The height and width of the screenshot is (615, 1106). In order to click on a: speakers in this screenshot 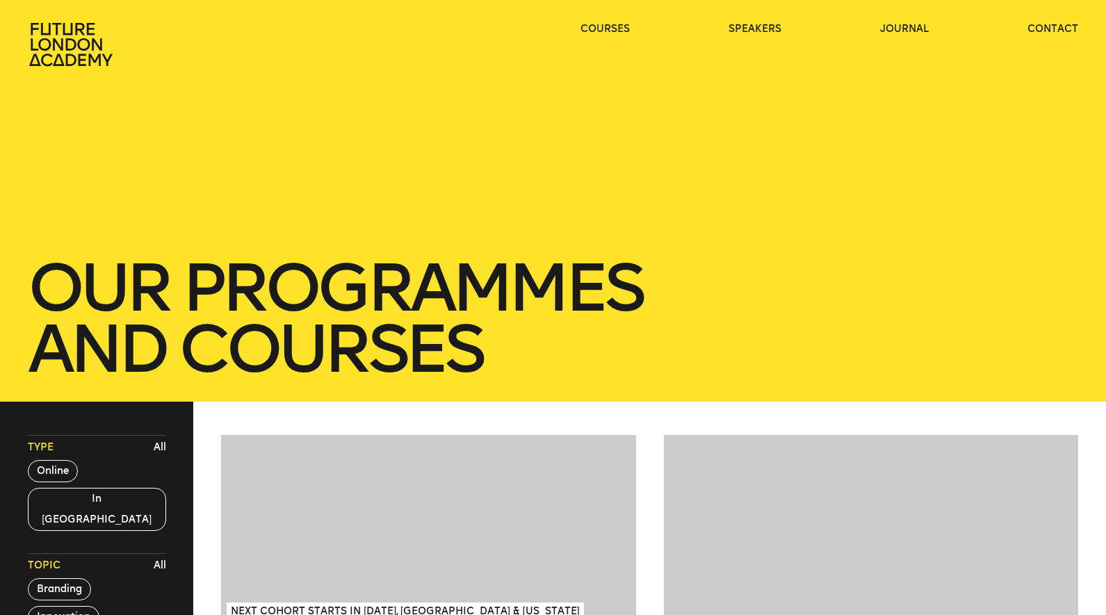, I will do `click(755, 29)`.